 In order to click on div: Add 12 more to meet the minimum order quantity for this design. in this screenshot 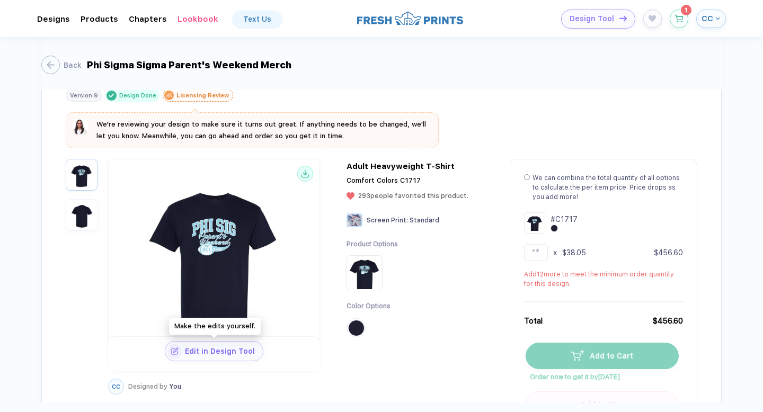, I will do `click(604, 279)`.